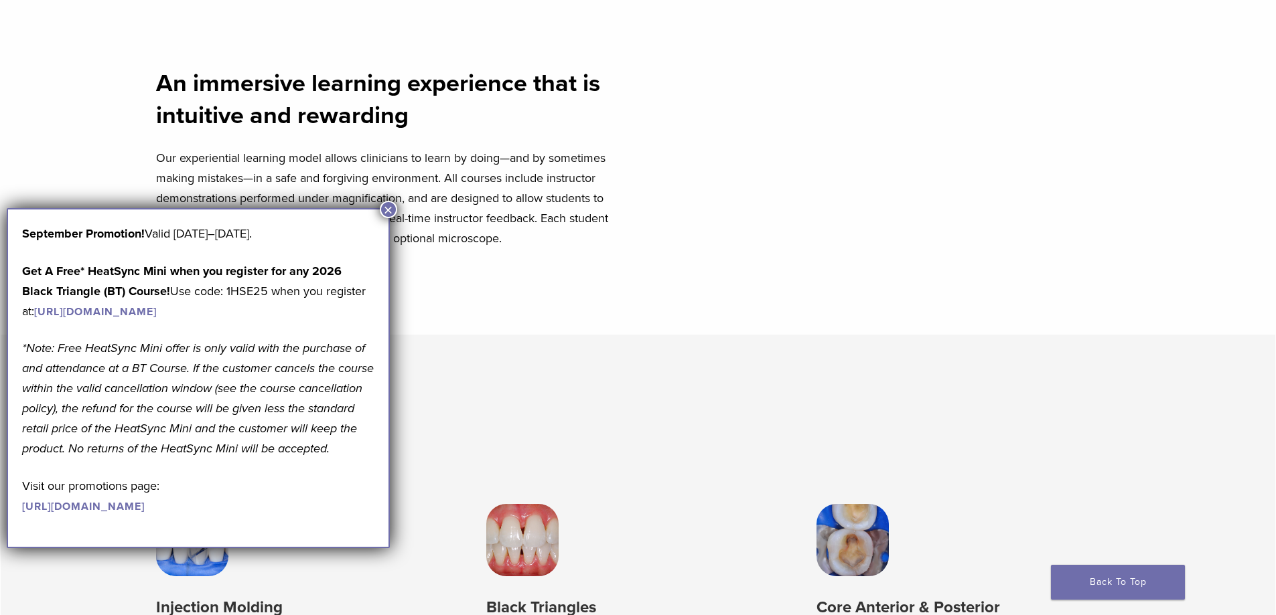 The height and width of the screenshot is (615, 1276). What do you see at coordinates (198, 496) in the screenshot?
I see `p: Visit our promotions page:` at bounding box center [198, 496].